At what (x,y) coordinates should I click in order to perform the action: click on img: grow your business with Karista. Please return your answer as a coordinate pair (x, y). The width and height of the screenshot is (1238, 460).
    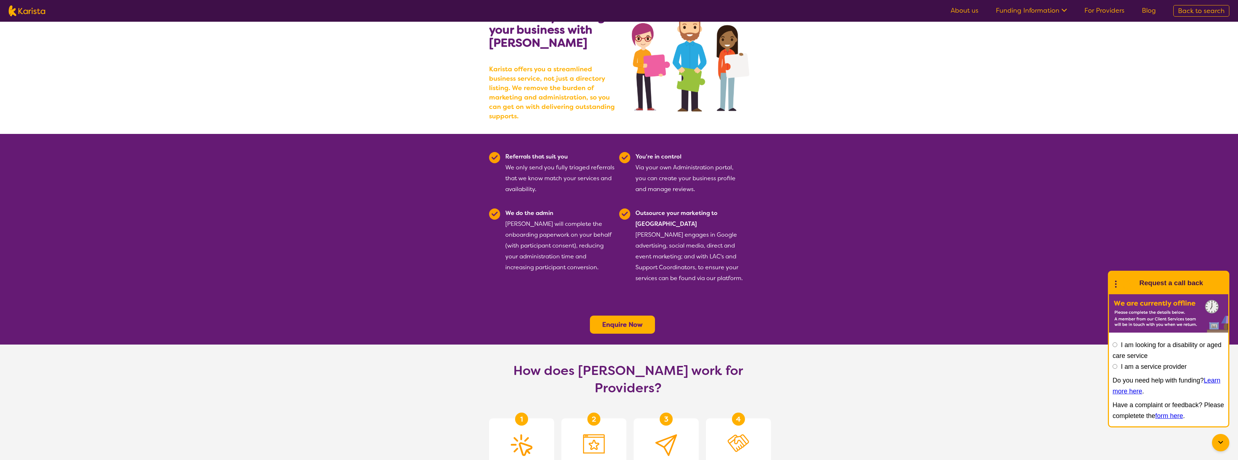
    Looking at the image, I should click on (691, 61).